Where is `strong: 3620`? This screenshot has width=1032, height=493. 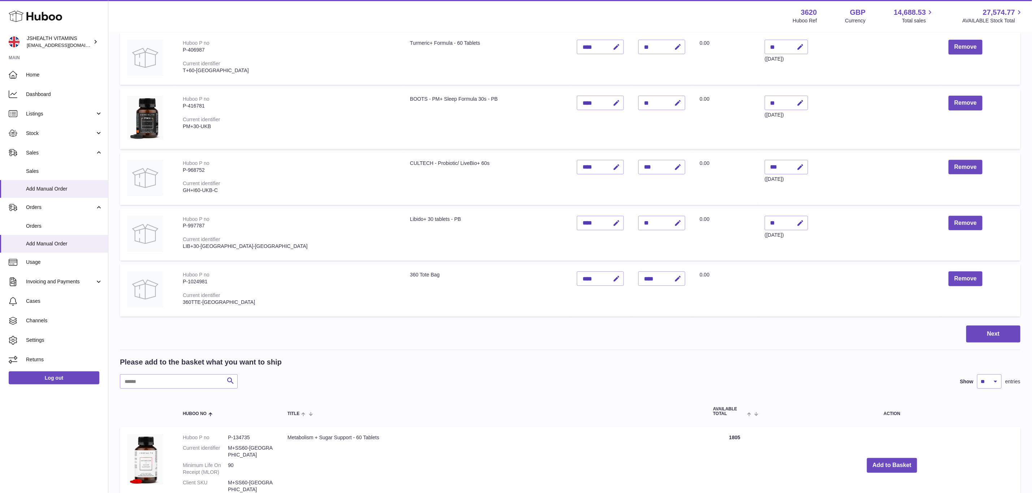 strong: 3620 is located at coordinates (809, 12).